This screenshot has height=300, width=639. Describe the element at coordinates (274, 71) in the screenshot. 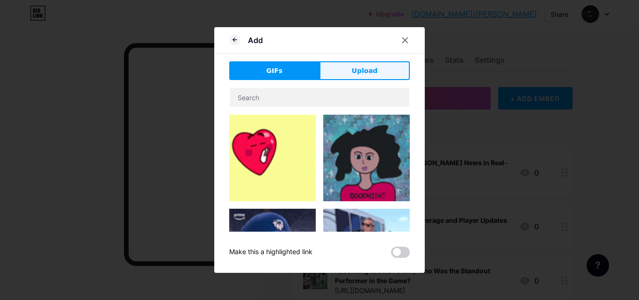

I see `button: GIFs` at that location.